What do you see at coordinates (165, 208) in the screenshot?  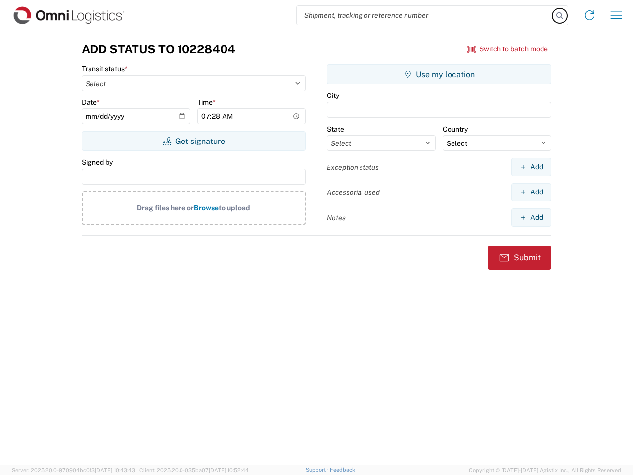 I see `span: Drag files here or` at bounding box center [165, 208].